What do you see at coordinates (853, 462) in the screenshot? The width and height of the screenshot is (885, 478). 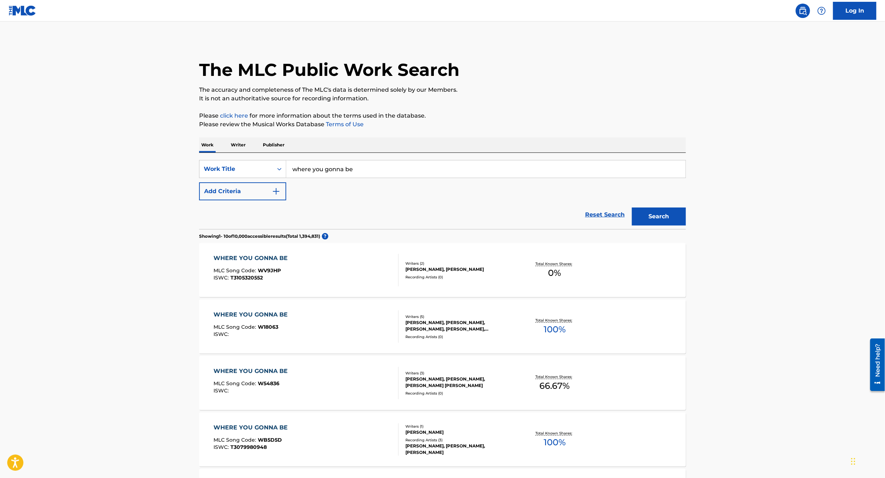 I see `div: Drag` at bounding box center [853, 462].